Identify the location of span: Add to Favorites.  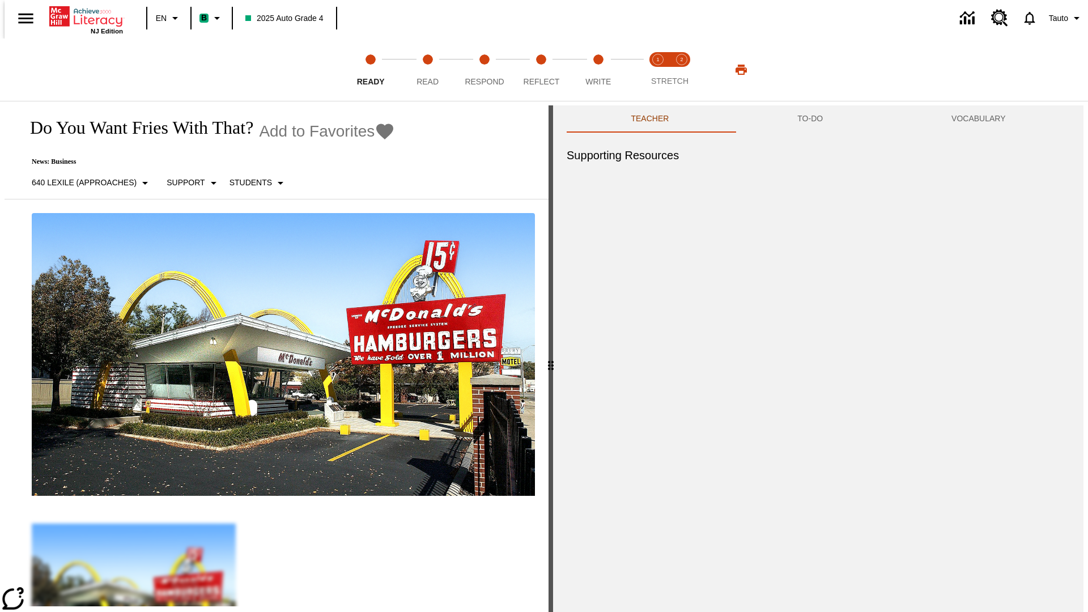
(317, 131).